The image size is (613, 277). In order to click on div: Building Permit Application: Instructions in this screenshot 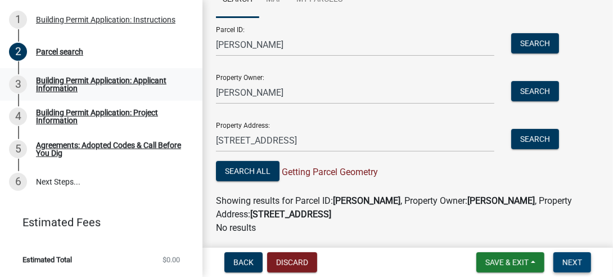, I will do `click(106, 20)`.